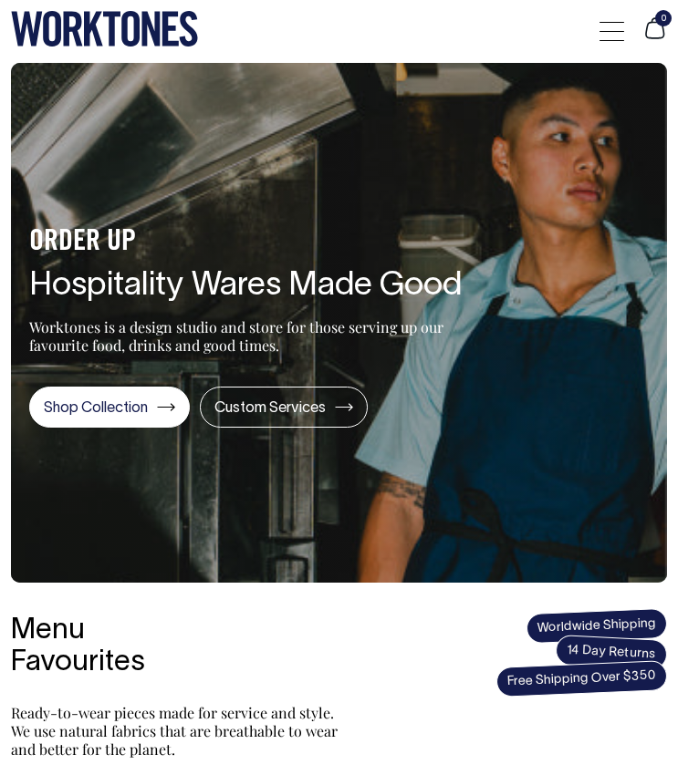 This screenshot has width=678, height=775. I want to click on span: Worldwide Shipping, so click(595, 626).